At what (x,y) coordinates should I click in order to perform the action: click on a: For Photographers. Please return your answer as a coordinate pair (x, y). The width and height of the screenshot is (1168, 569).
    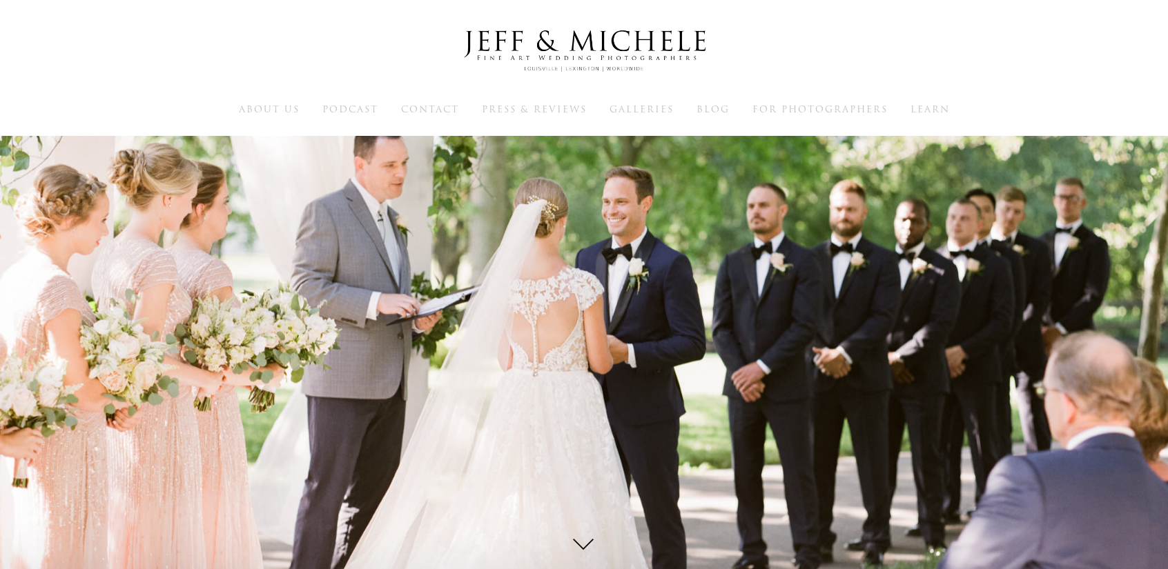
    Looking at the image, I should click on (820, 109).